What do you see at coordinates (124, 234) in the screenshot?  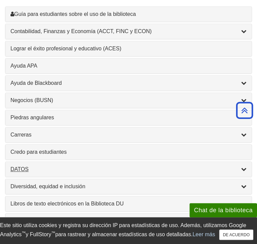 I see `font: para rastrear y almacenar estadísticas de uso detalladas.` at bounding box center [124, 234].